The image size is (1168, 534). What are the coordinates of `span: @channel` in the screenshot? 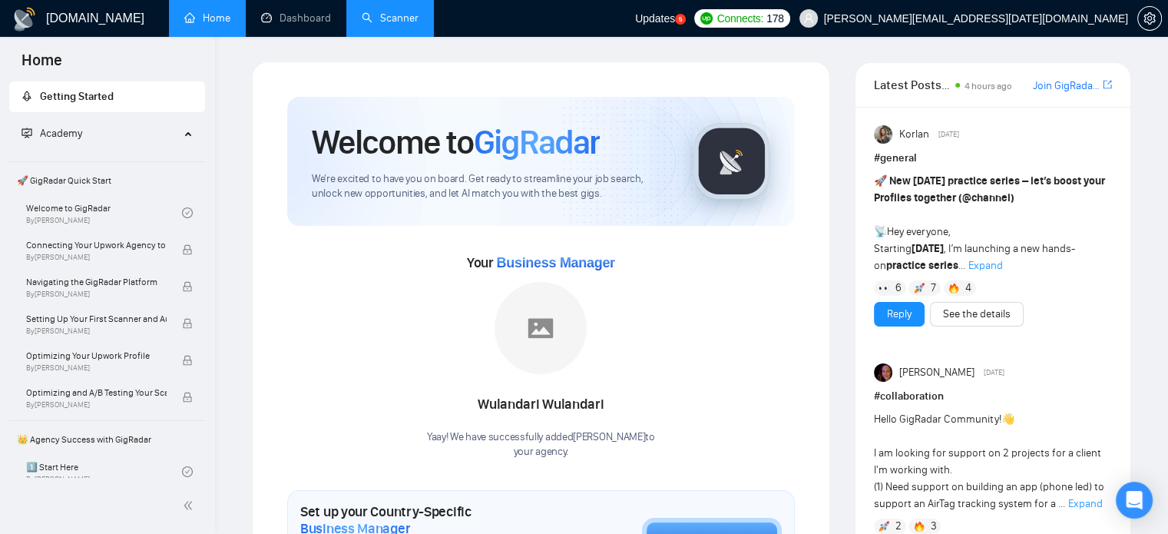 It's located at (986, 197).